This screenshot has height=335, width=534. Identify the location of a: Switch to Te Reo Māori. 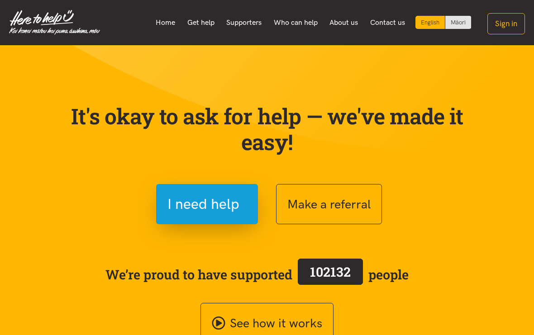
(458, 22).